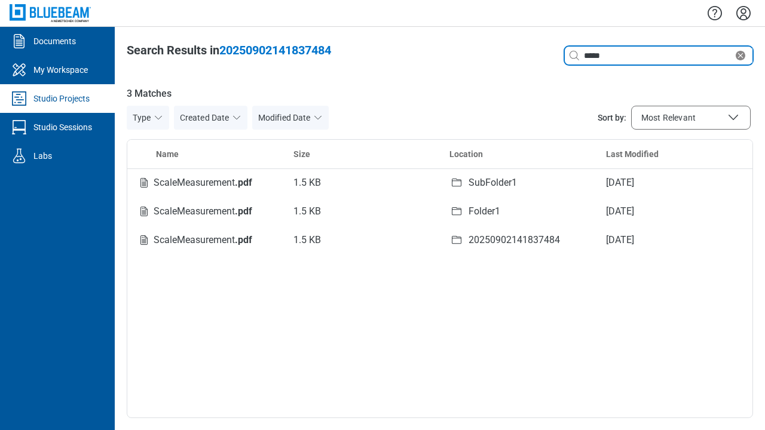 Image resolution: width=765 pixels, height=430 pixels. What do you see at coordinates (54, 41) in the screenshot?
I see `div: Documents` at bounding box center [54, 41].